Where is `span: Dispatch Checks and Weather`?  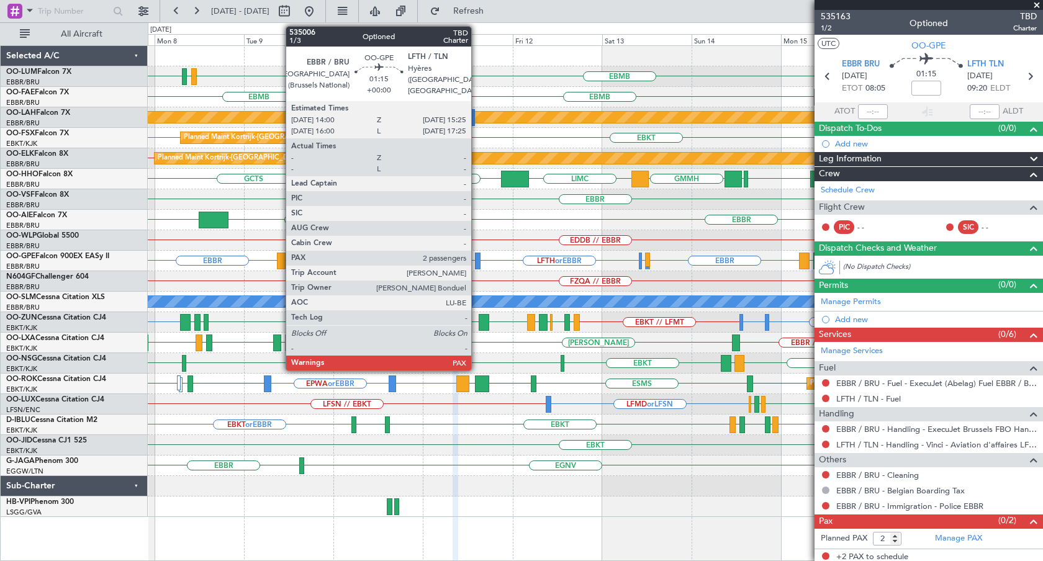
span: Dispatch Checks and Weather is located at coordinates (878, 248).